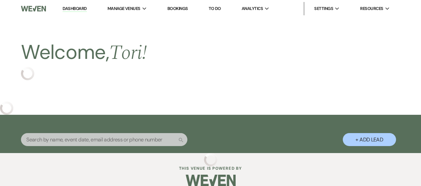  What do you see at coordinates (124, 9) in the screenshot?
I see `span: Manage Venues` at bounding box center [124, 9].